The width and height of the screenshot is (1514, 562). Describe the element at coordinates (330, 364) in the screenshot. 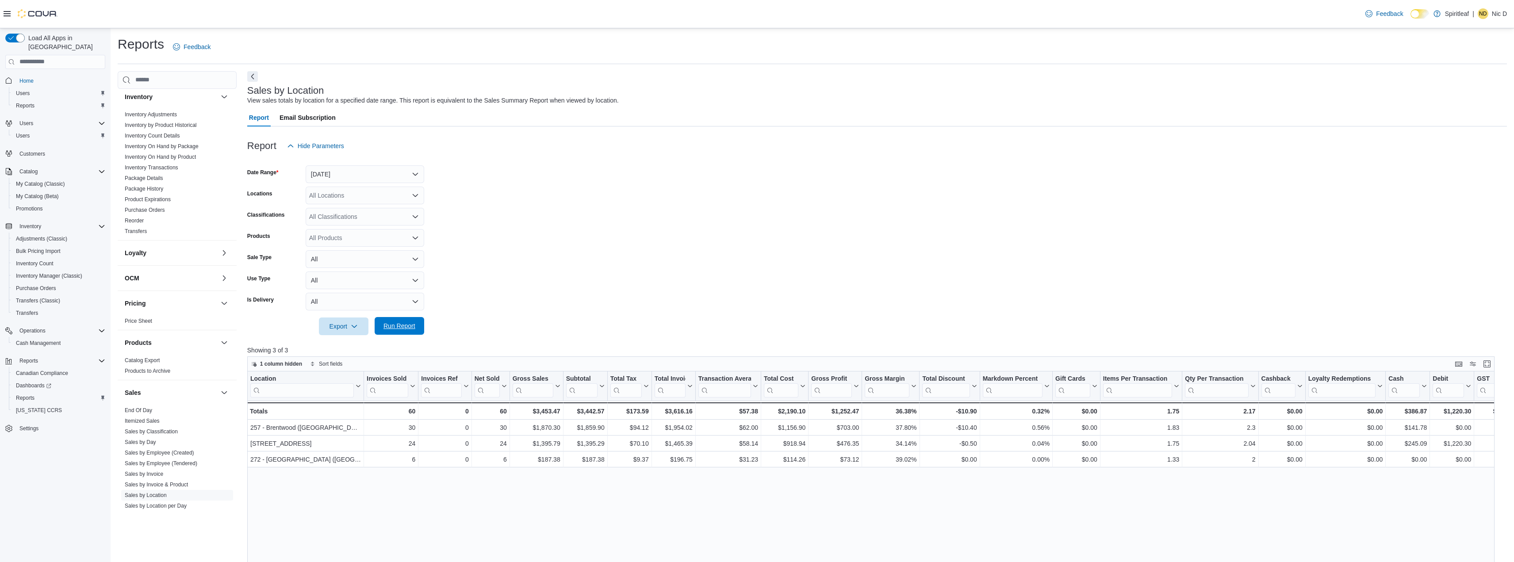

I see `span: Sort fields` at that location.